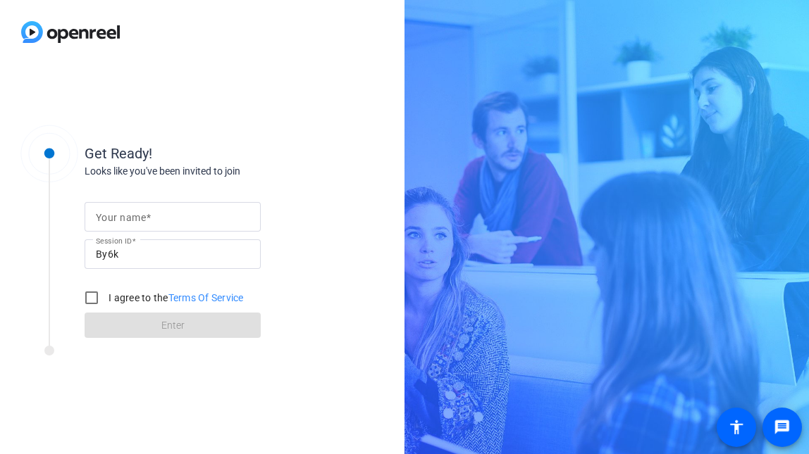  Describe the element at coordinates (225, 154) in the screenshot. I see `div: Get Ready!` at that location.